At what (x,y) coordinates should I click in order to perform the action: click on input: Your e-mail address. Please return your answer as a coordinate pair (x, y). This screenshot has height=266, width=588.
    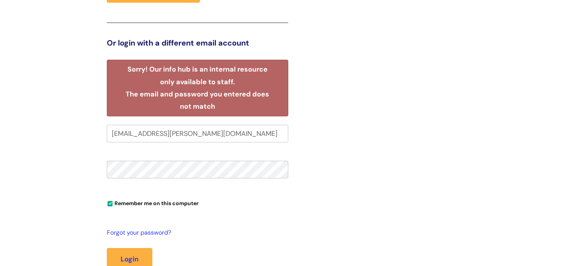
    Looking at the image, I should click on (198, 134).